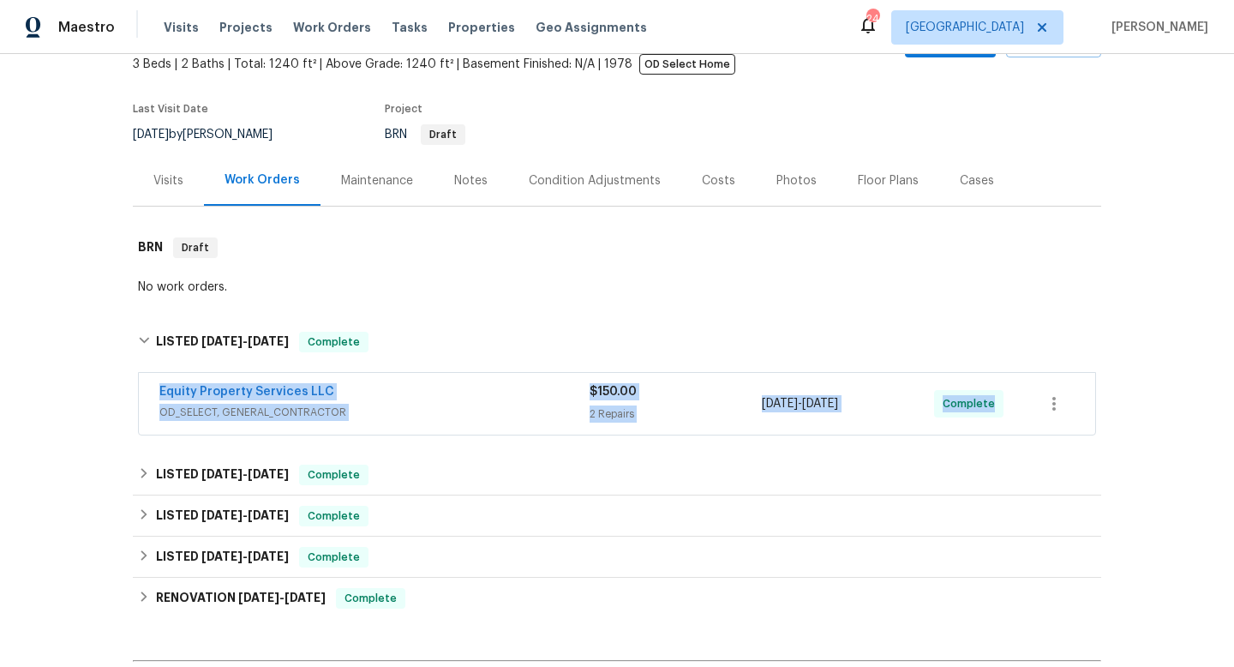 This screenshot has width=1234, height=667. I want to click on a: Equity Property Services LLC, so click(247, 392).